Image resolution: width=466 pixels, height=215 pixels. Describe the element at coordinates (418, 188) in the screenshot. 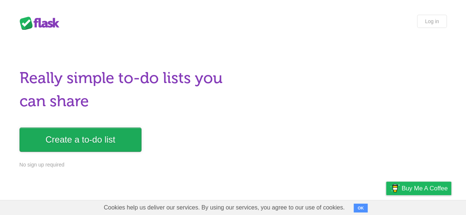

I see `a: Buy me a coffee` at that location.